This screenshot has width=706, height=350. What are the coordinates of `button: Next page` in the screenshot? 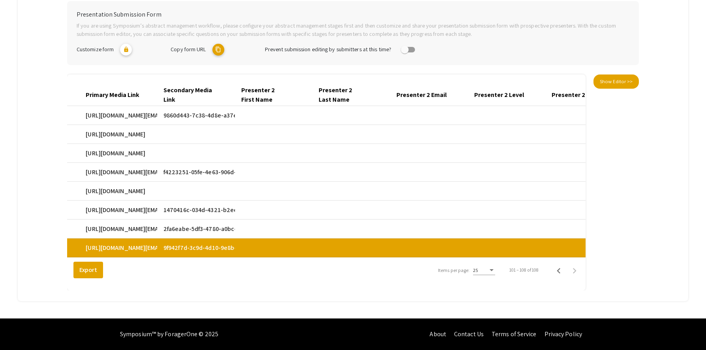 It's located at (574, 270).